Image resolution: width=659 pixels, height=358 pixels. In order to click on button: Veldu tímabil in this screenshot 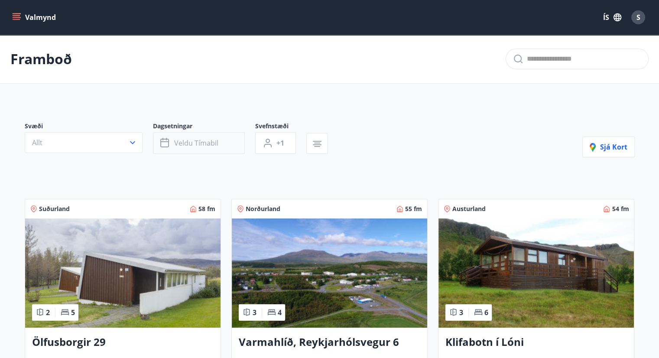, I will do `click(199, 143)`.